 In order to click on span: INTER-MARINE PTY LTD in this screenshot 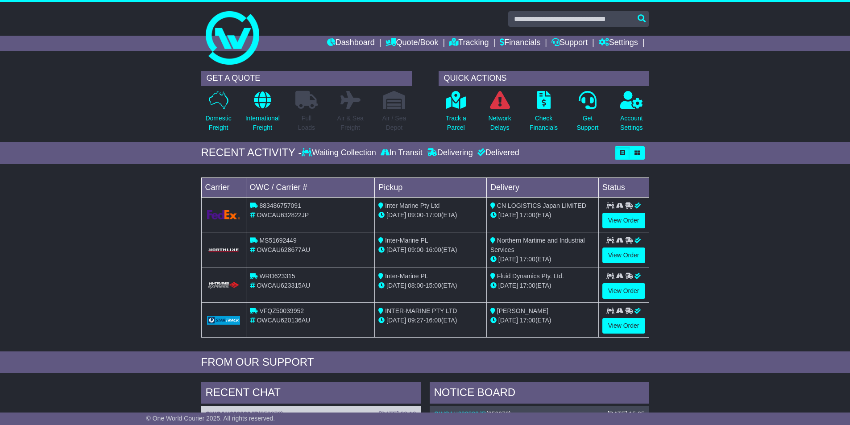, I will do `click(421, 311)`.